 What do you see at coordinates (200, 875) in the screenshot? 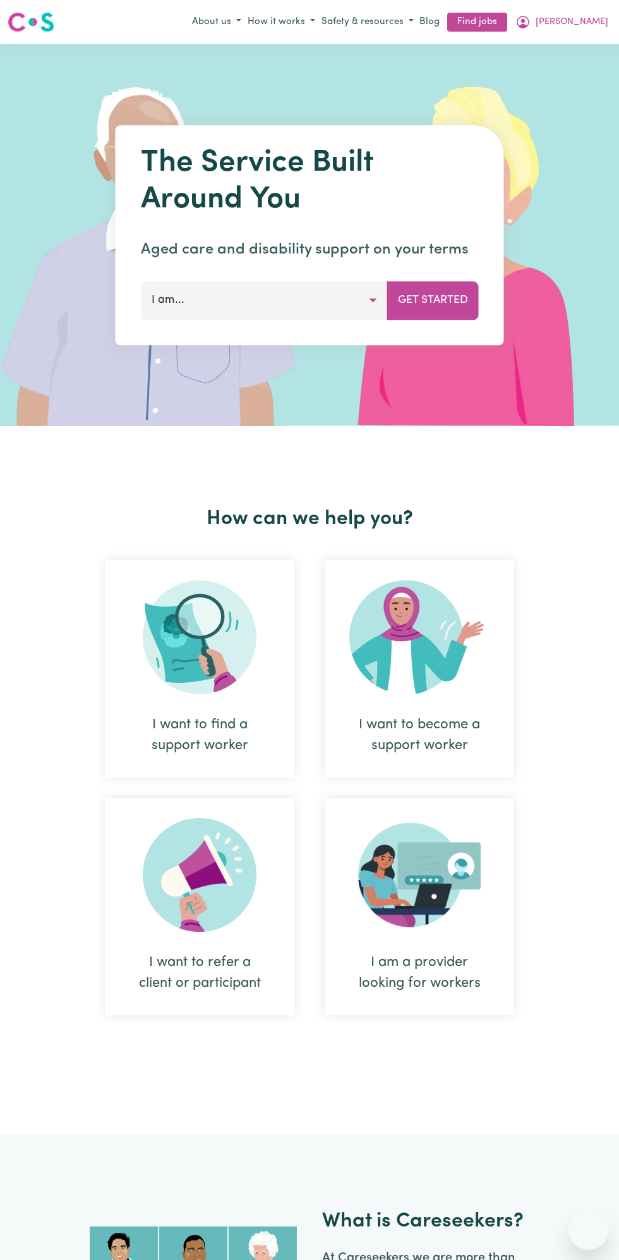
I see `img: Refer` at bounding box center [200, 875].